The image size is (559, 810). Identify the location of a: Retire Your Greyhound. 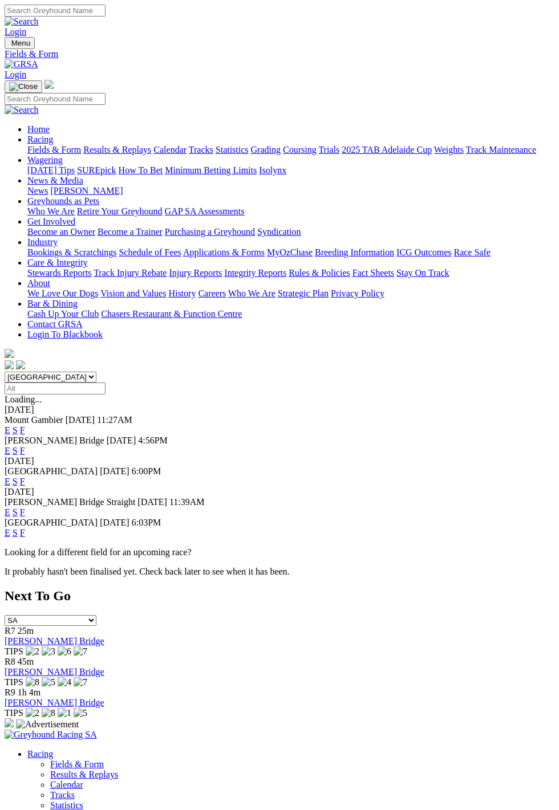
(120, 211).